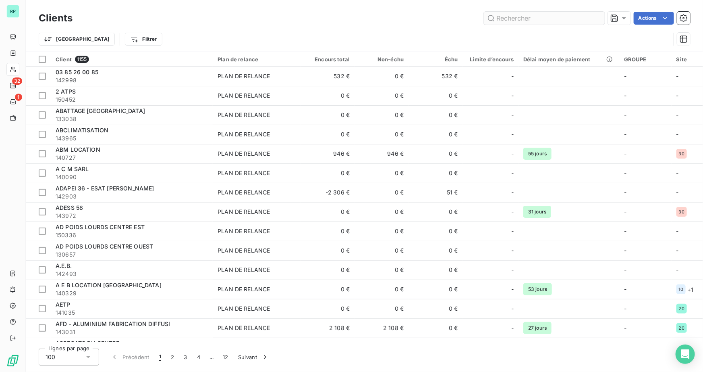 The width and height of the screenshot is (703, 372). What do you see at coordinates (681, 289) in the screenshot?
I see `span: 10` at bounding box center [681, 289].